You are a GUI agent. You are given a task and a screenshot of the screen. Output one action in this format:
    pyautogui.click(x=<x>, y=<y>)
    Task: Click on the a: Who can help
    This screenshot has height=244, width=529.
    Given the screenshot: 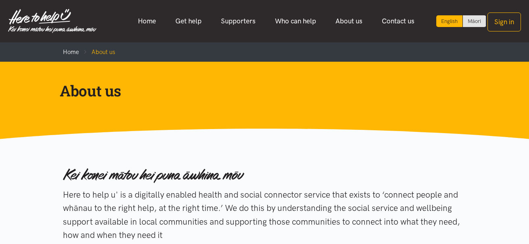 What is the action you would take?
    pyautogui.click(x=295, y=21)
    